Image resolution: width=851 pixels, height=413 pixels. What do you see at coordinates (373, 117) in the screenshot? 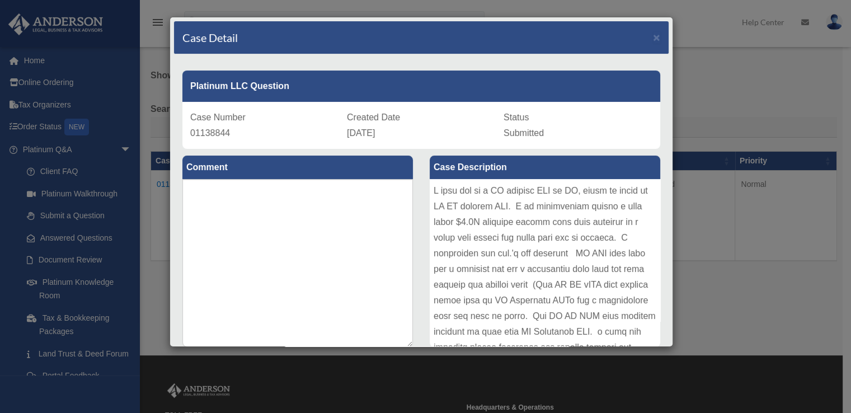
I see `span: Created Date` at bounding box center [373, 117].